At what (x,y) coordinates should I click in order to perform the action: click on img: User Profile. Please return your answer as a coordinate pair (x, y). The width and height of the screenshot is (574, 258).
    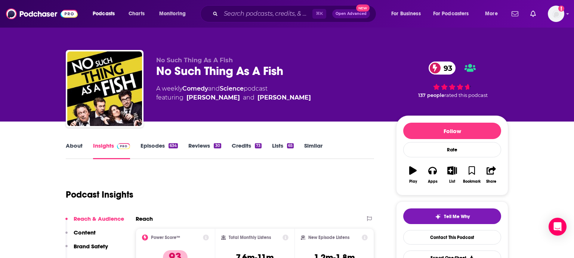
    Looking at the image, I should click on (556, 14).